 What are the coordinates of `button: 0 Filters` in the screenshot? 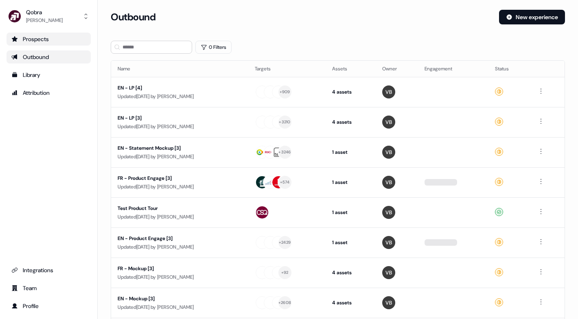 It's located at (213, 47).